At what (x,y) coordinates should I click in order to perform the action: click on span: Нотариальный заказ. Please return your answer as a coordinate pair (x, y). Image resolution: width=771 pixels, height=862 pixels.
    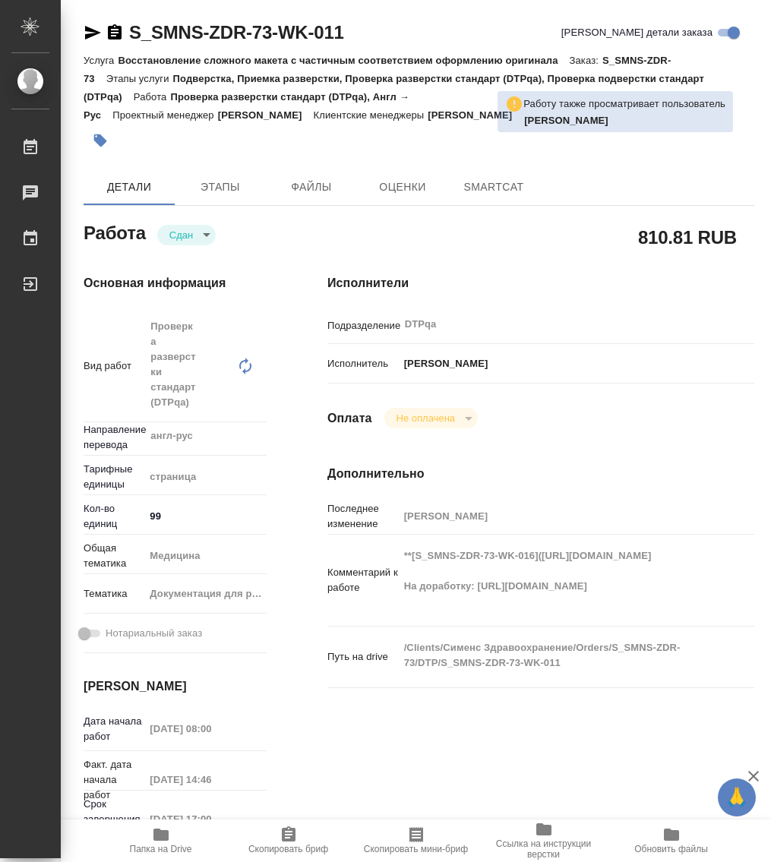
    Looking at the image, I should click on (153, 633).